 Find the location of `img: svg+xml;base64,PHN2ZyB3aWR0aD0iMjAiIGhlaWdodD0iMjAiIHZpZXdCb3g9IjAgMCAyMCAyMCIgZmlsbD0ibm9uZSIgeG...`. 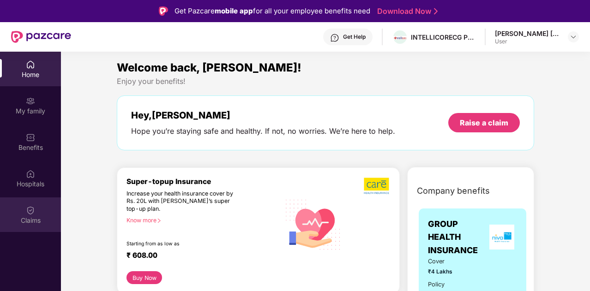

img: svg+xml;base64,PHN2ZyB3aWR0aD0iMjAiIGhlaWdodD0iMjAiIHZpZXdCb3g9IjAgMCAyMCAyMCIgZmlsbD0ibm9uZSIgeG... is located at coordinates (30, 101).